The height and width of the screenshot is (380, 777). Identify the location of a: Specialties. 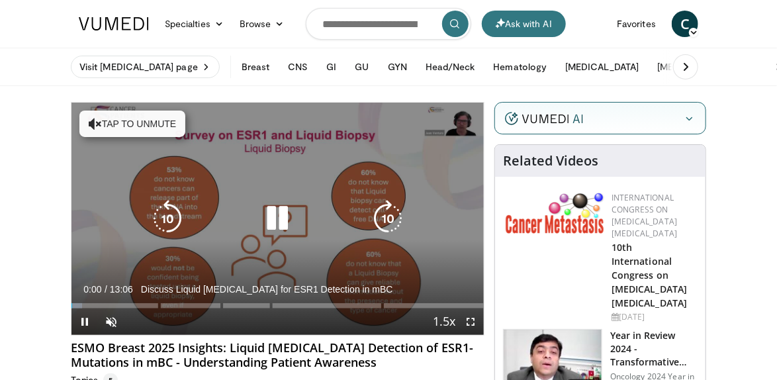
(194, 24).